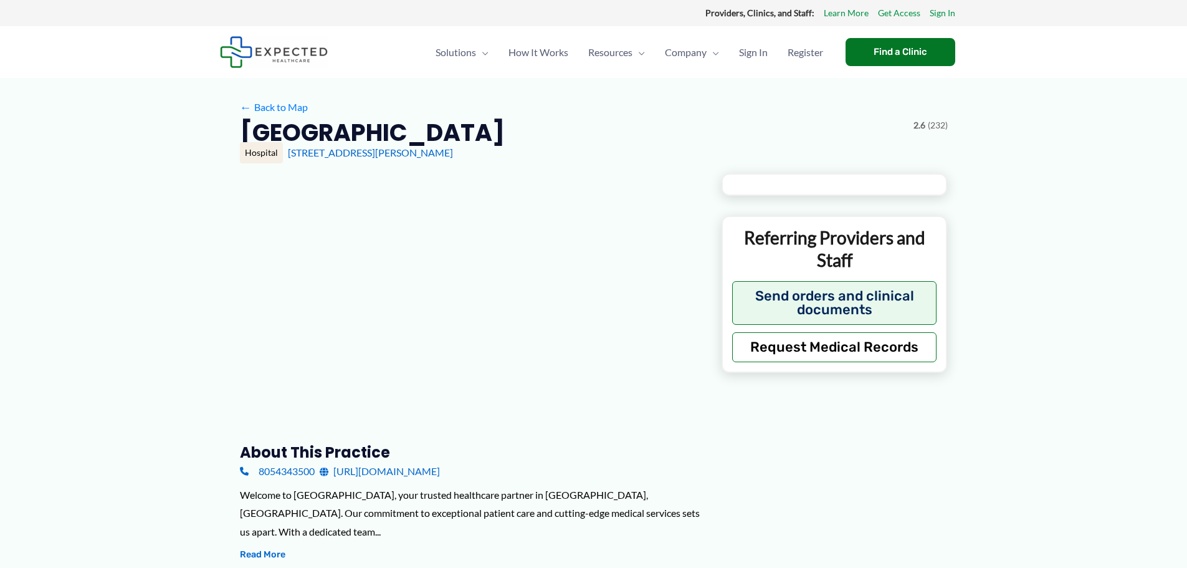 The width and height of the screenshot is (1187, 568). Describe the element at coordinates (616, 52) in the screenshot. I see `a: ResourcesMenu Toggle` at that location.